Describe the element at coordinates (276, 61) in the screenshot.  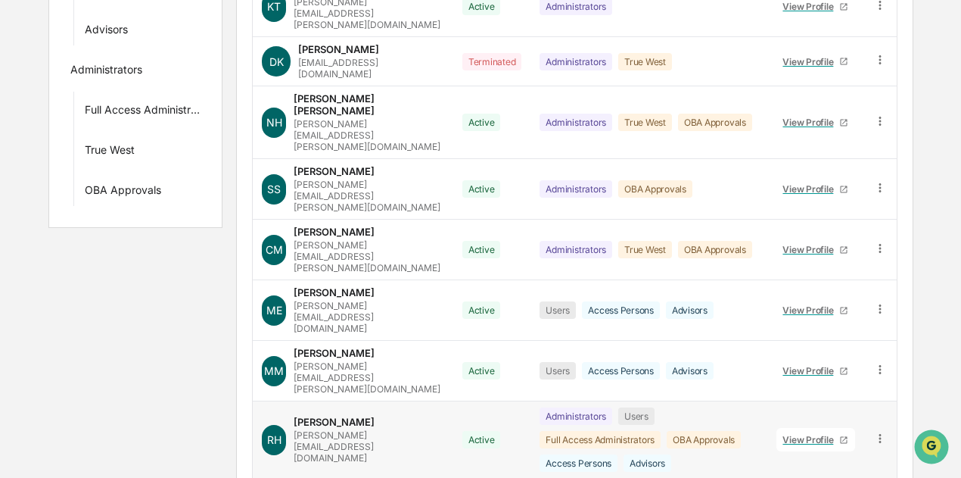
I see `span: DK` at that location.